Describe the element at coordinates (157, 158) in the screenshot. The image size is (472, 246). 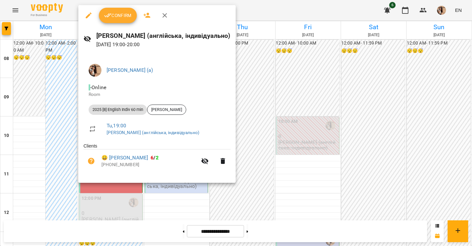
I see `span: 2` at that location.